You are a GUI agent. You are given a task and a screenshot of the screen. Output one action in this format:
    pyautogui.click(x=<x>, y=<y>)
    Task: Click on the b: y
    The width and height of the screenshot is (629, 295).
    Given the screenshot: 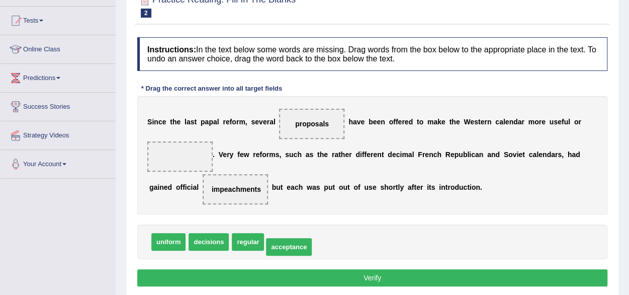 What is the action you would take?
    pyautogui.click(x=232, y=154)
    